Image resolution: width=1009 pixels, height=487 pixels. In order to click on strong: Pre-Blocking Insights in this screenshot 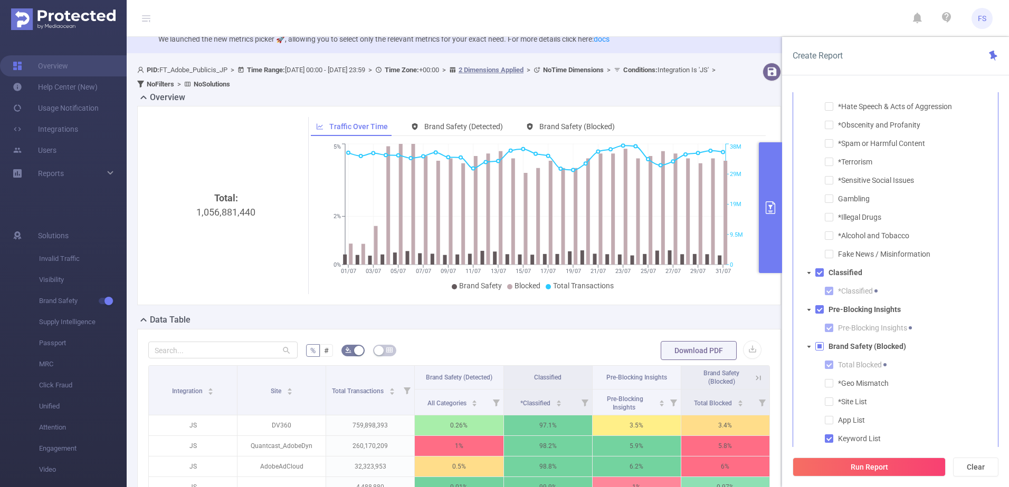, I will do `click(864, 310)`.